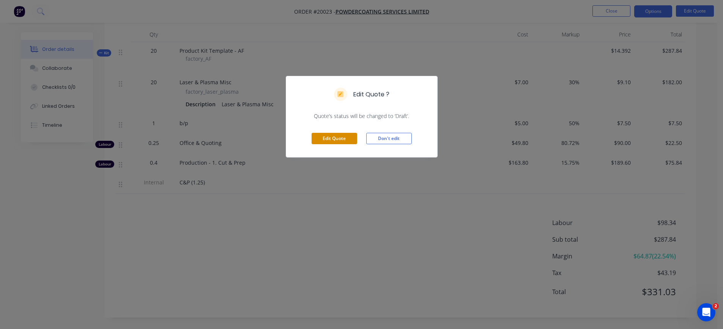 This screenshot has width=723, height=329. What do you see at coordinates (334, 139) in the screenshot?
I see `button: Edit Quote` at bounding box center [334, 139].